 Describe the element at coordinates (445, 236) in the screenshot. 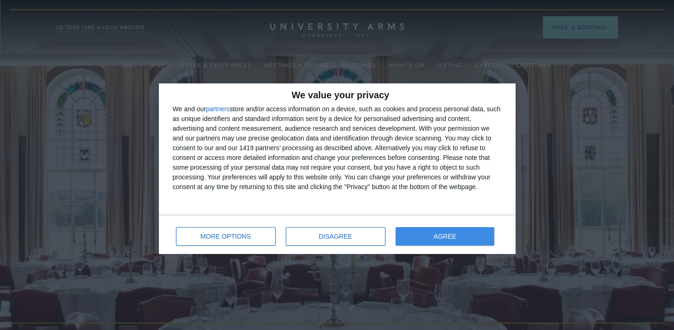

I see `button: AGREE` at that location.